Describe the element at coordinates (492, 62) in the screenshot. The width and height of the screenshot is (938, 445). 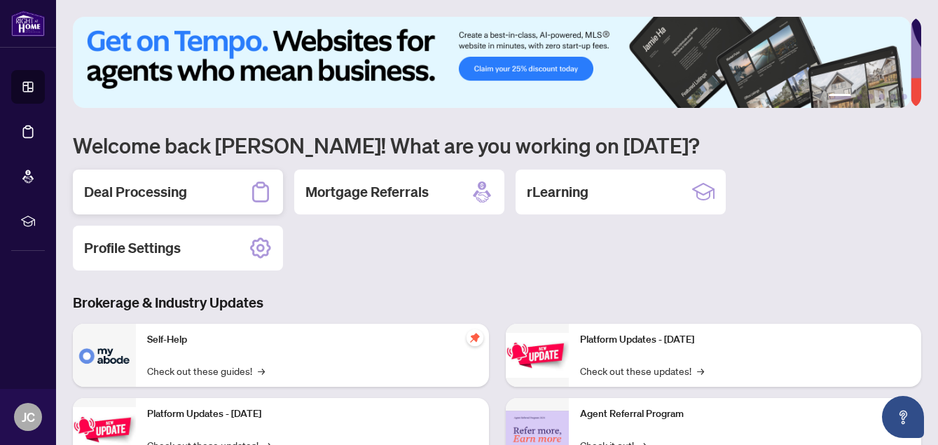
I see `img: Slide 0` at that location.